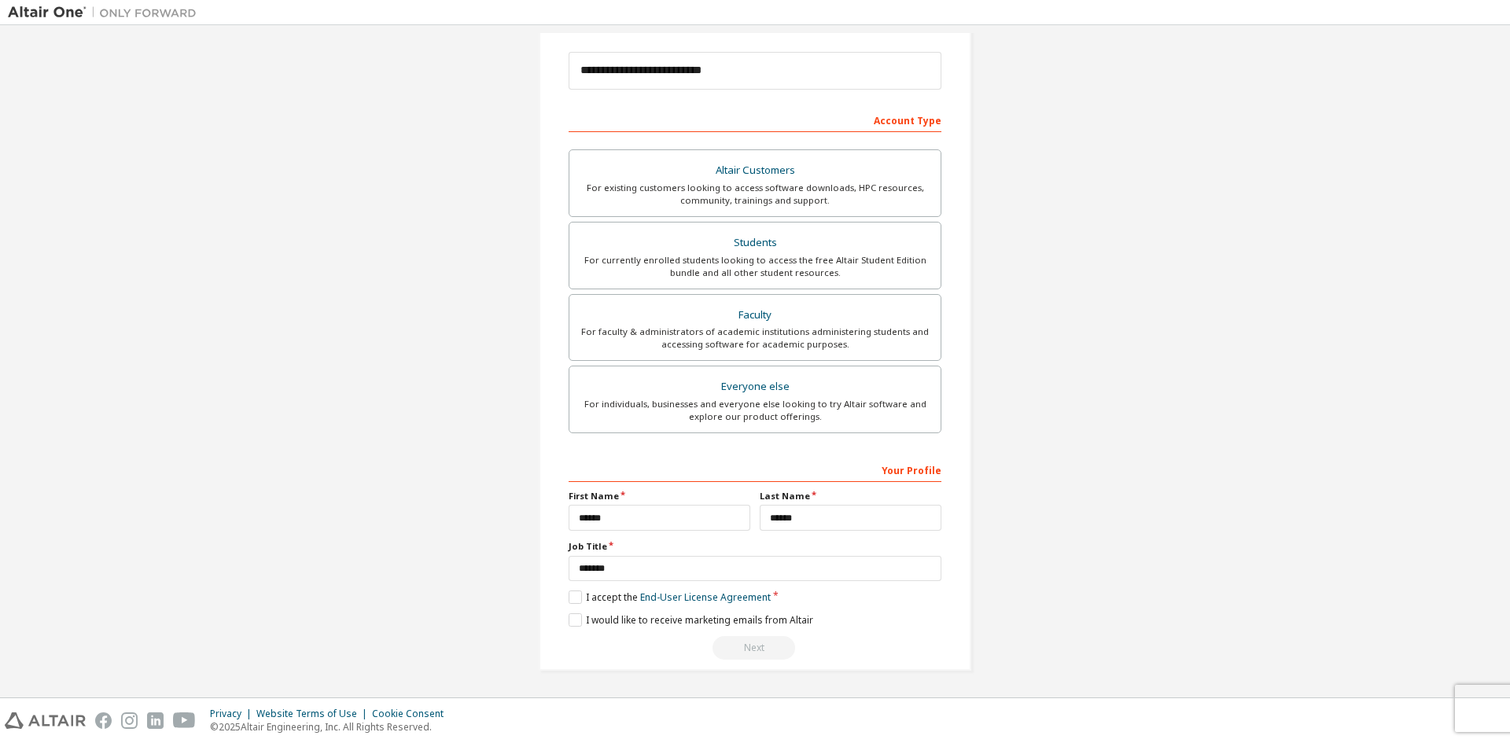 The image size is (1510, 743). I want to click on div: Altair Customers, so click(755, 171).